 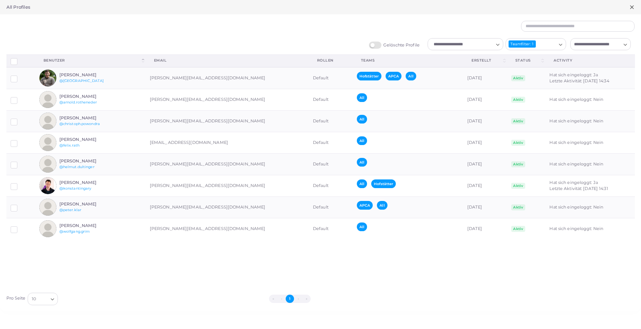 What do you see at coordinates (227, 61) in the screenshot?
I see `div: Email` at bounding box center [227, 61].